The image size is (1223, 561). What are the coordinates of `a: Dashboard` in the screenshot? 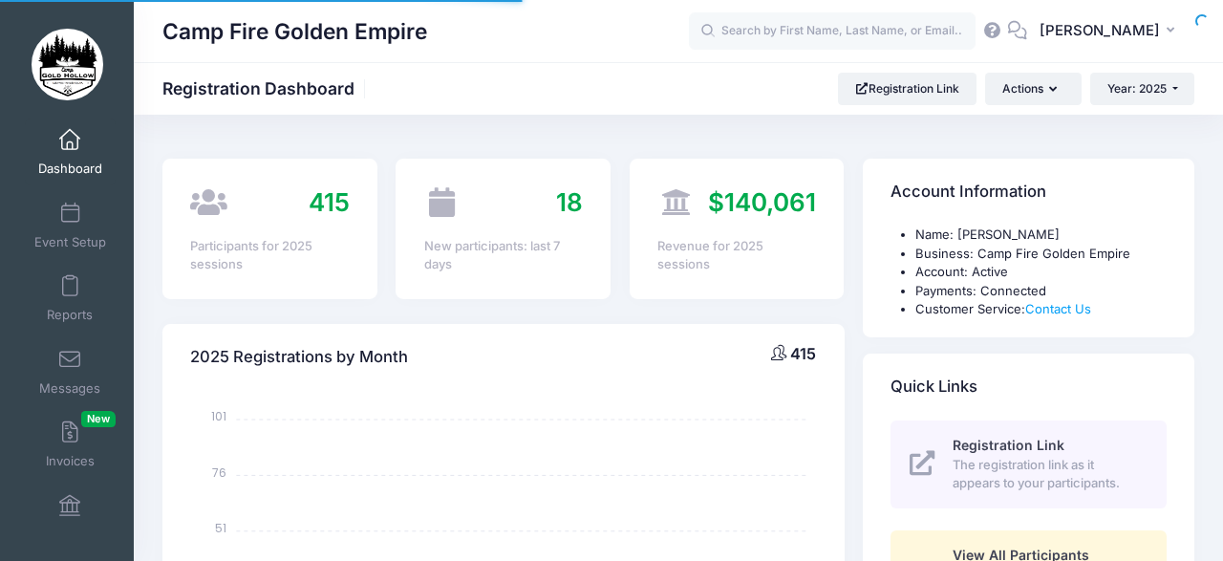 It's located at (70, 152).